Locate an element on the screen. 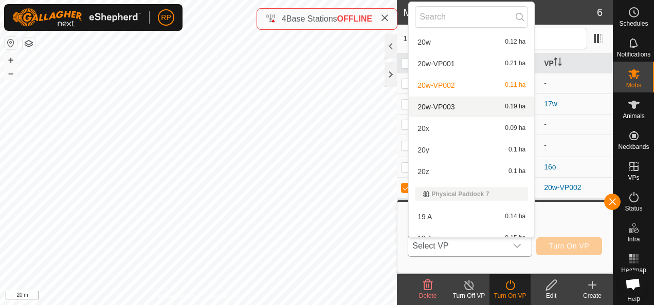 This screenshot has width=654, height=305. button: Reset Map is located at coordinates (11, 43).